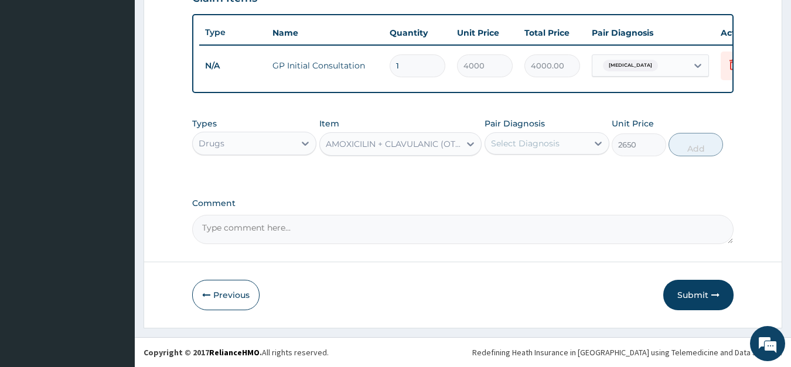 This screenshot has height=367, width=791. What do you see at coordinates (114, 264) in the screenshot?
I see `textarea: Type your message and hit 'Enter'` at bounding box center [114, 264].